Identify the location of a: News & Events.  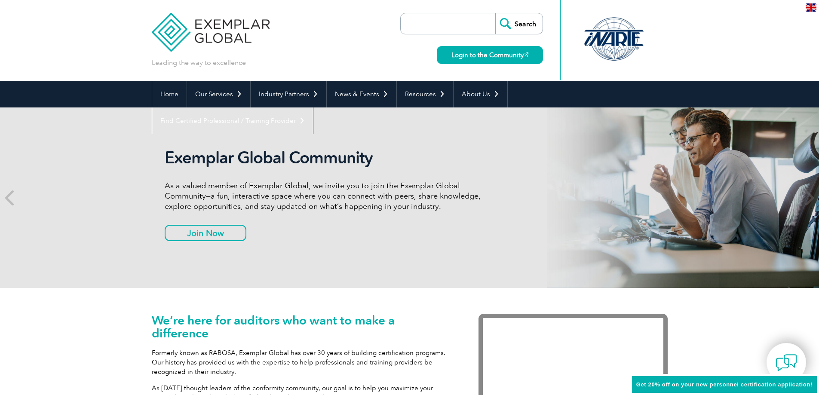
(362, 94).